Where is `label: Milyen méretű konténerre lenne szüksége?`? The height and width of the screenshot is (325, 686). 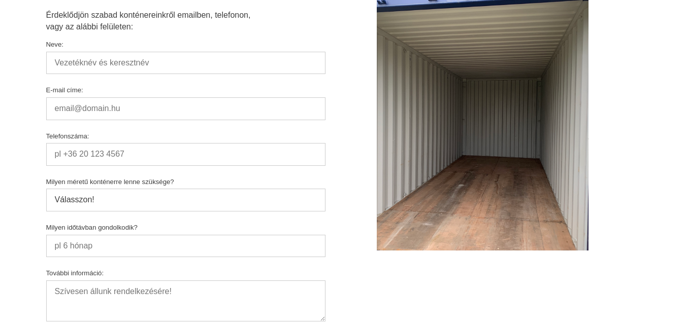
label: Milyen méretű konténerre lenne szüksége? is located at coordinates (186, 182).